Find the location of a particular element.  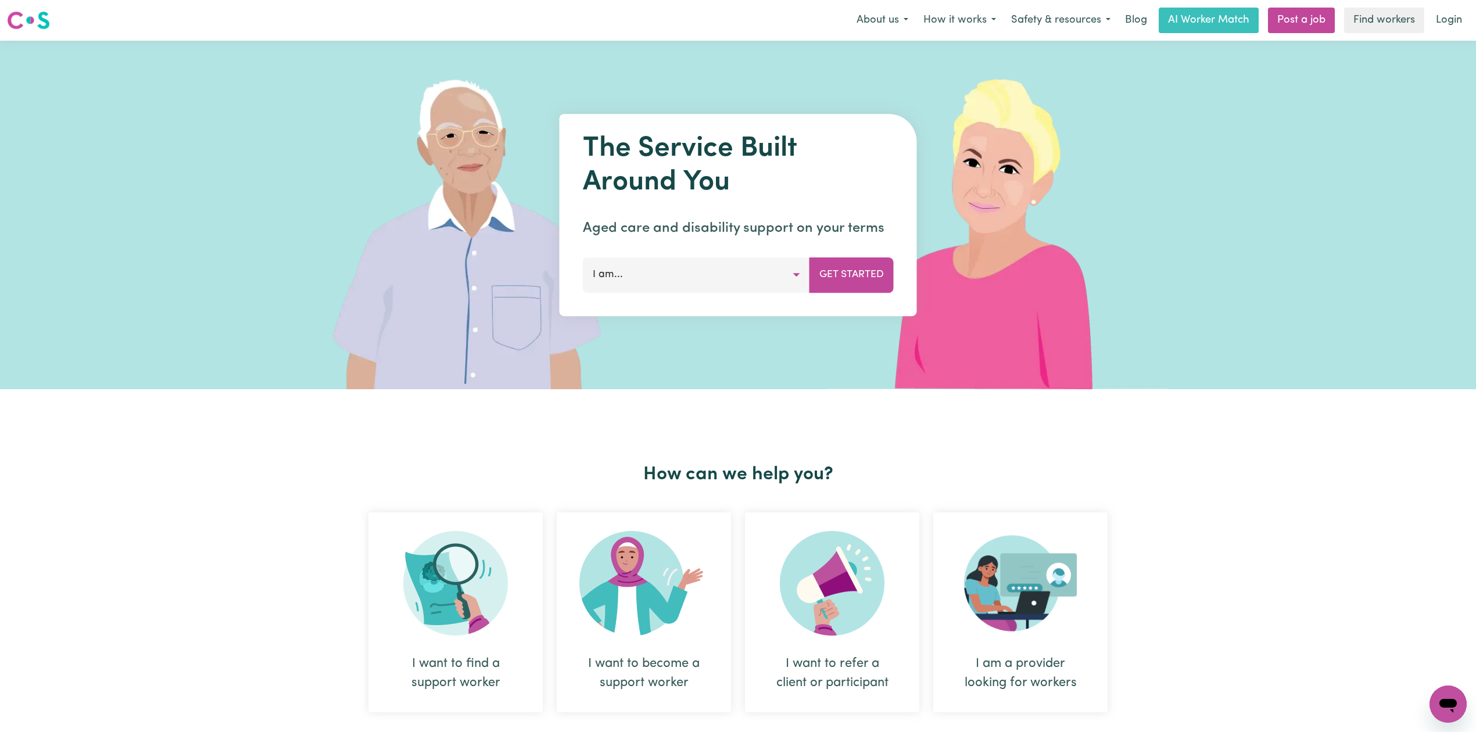

button: How it works is located at coordinates (960, 20).